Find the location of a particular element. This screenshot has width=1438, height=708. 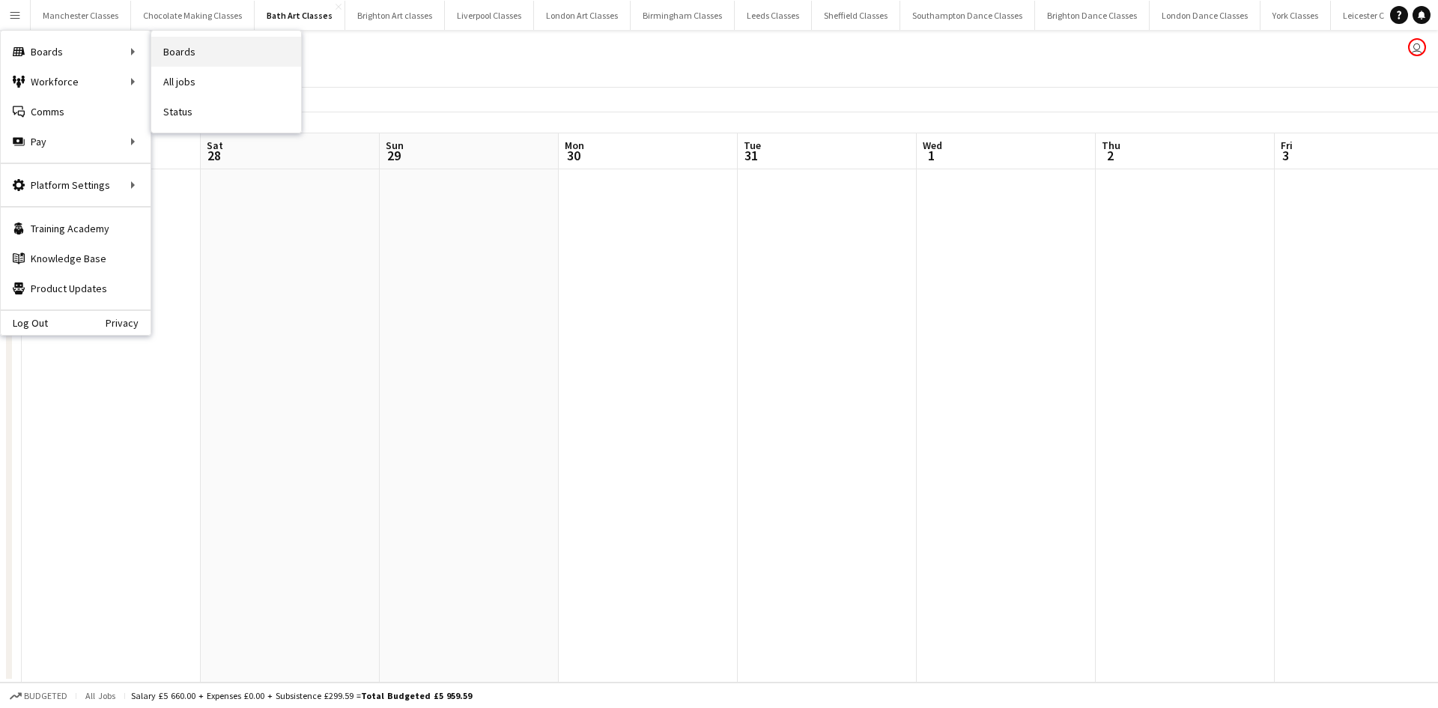

button: Brighton Dance Classes is located at coordinates (1092, 15).